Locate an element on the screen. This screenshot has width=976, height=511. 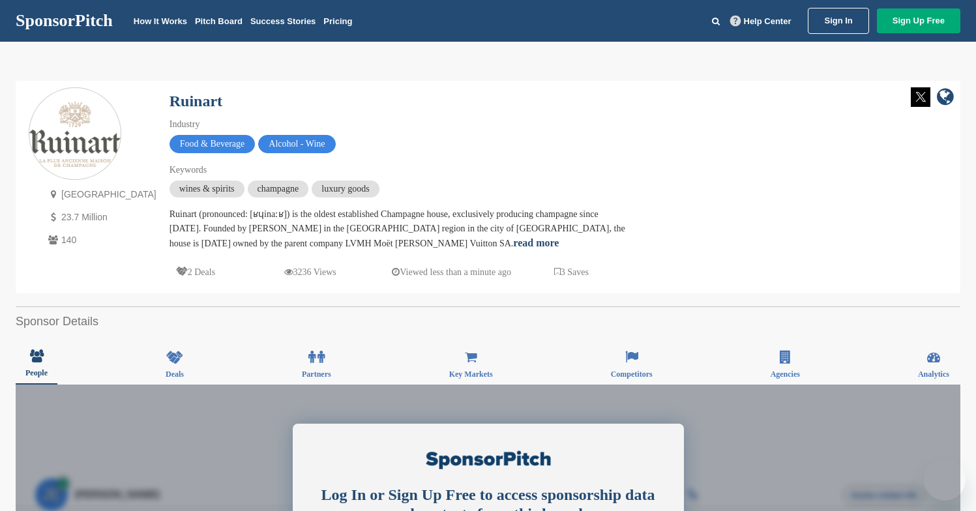
a: Ruinart is located at coordinates (196, 101).